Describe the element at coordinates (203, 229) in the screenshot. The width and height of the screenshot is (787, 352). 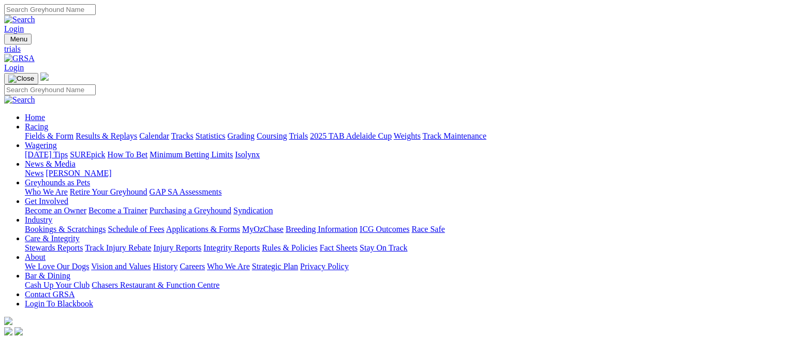
I see `a: Applications & Forms` at that location.